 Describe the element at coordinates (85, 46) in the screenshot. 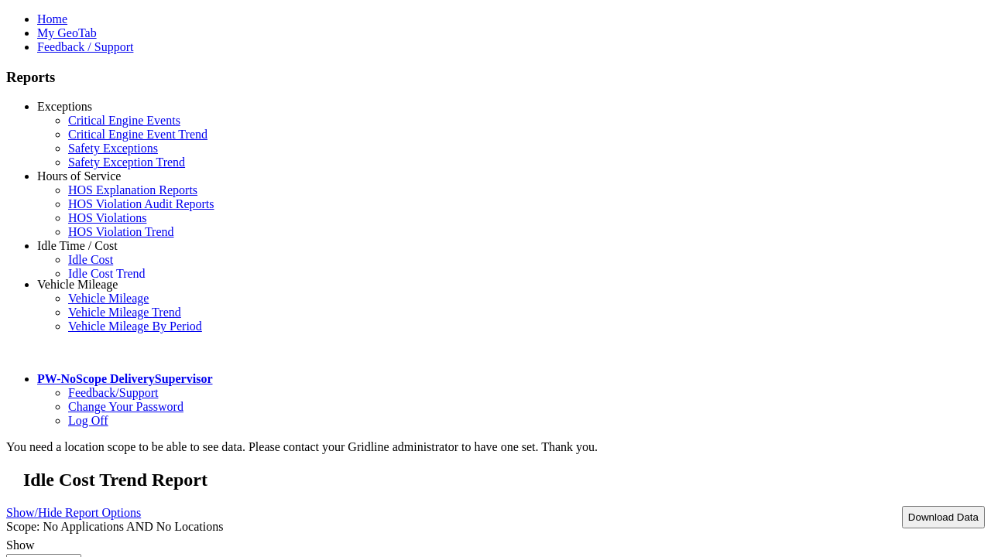

I see `a: Feedback / Support` at that location.